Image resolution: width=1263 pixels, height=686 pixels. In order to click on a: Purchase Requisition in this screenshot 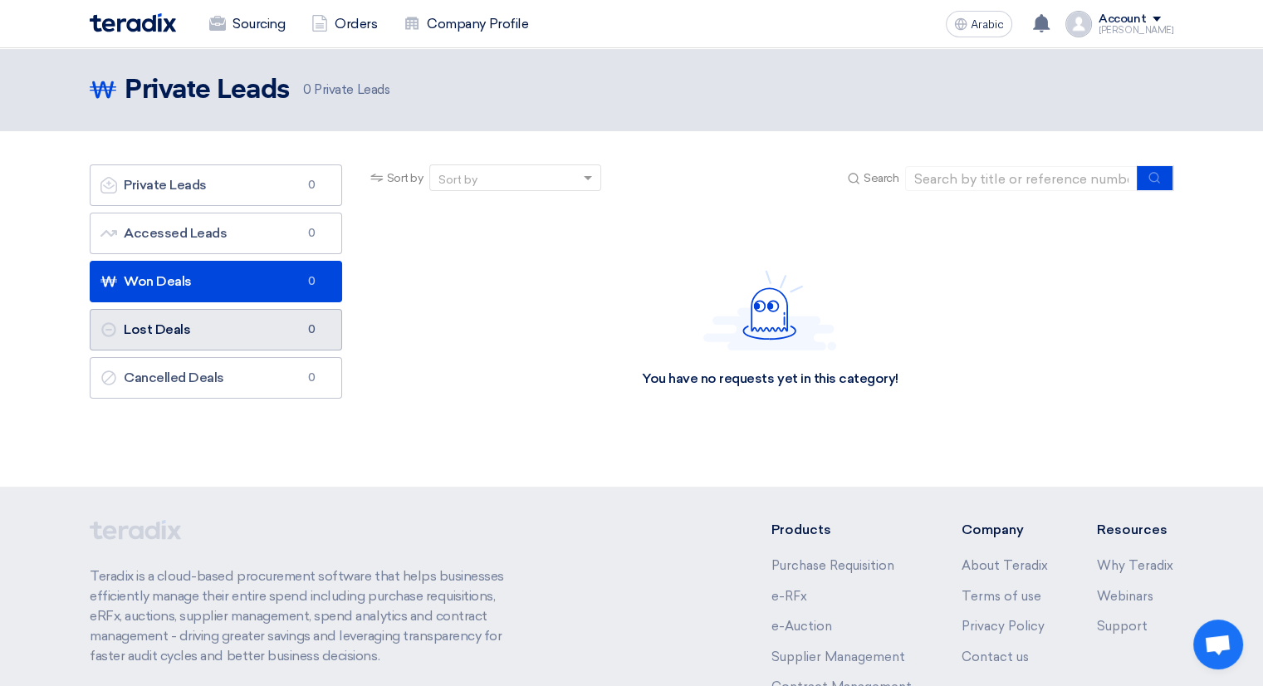, I will do `click(833, 566)`.